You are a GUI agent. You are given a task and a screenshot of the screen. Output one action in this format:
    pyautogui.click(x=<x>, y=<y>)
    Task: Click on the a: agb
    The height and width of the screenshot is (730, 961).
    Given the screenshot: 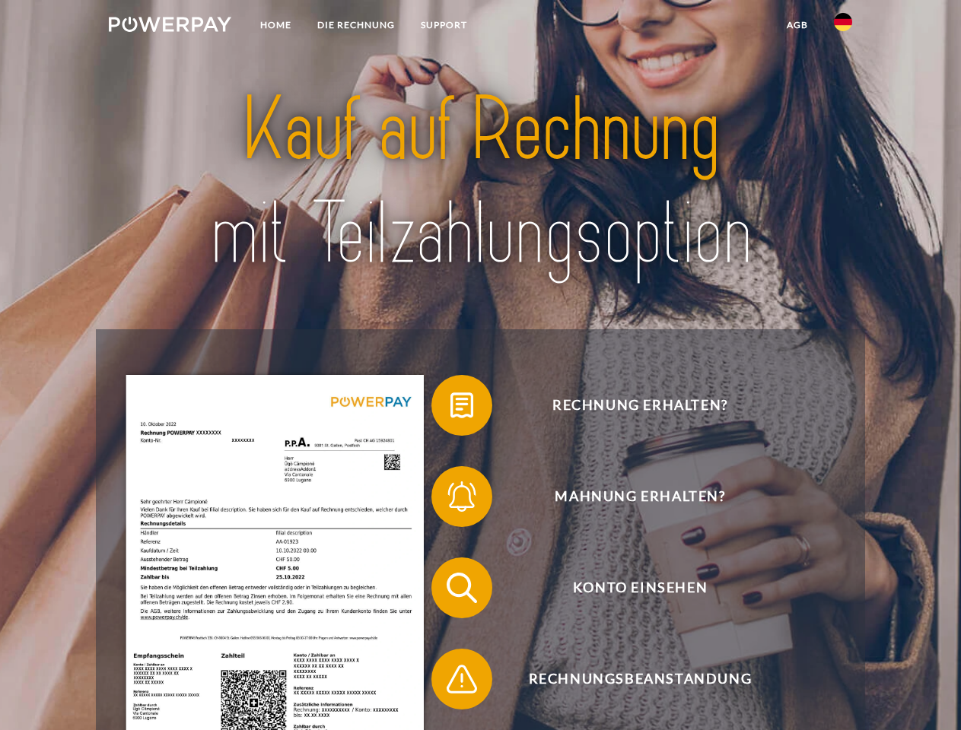 What is the action you would take?
    pyautogui.click(x=797, y=25)
    